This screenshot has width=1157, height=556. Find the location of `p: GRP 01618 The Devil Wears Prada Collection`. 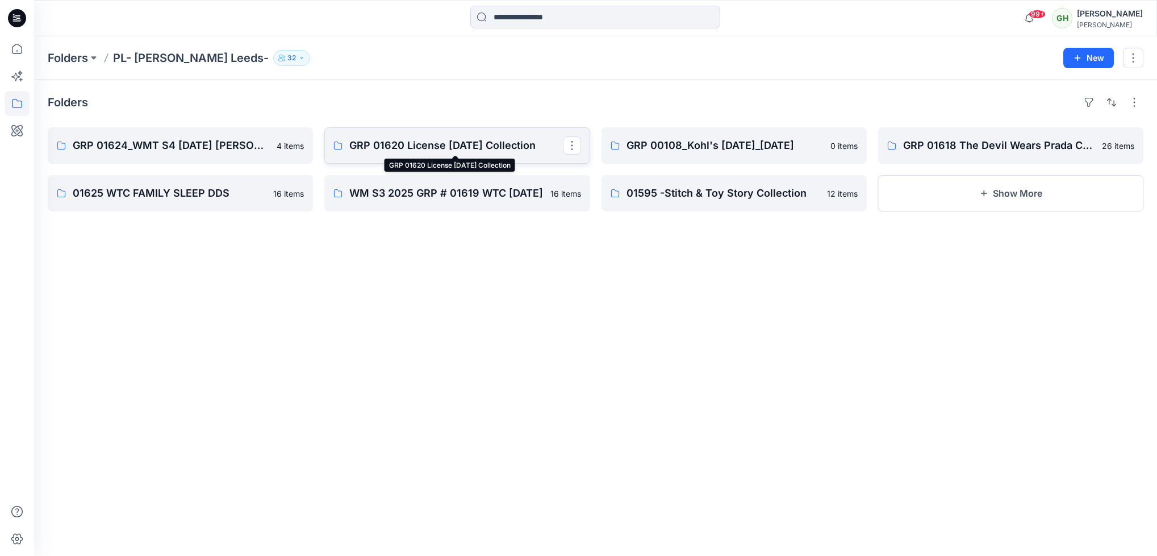

p: GRP 01618 The Devil Wears Prada Collection is located at coordinates (1000, 145).